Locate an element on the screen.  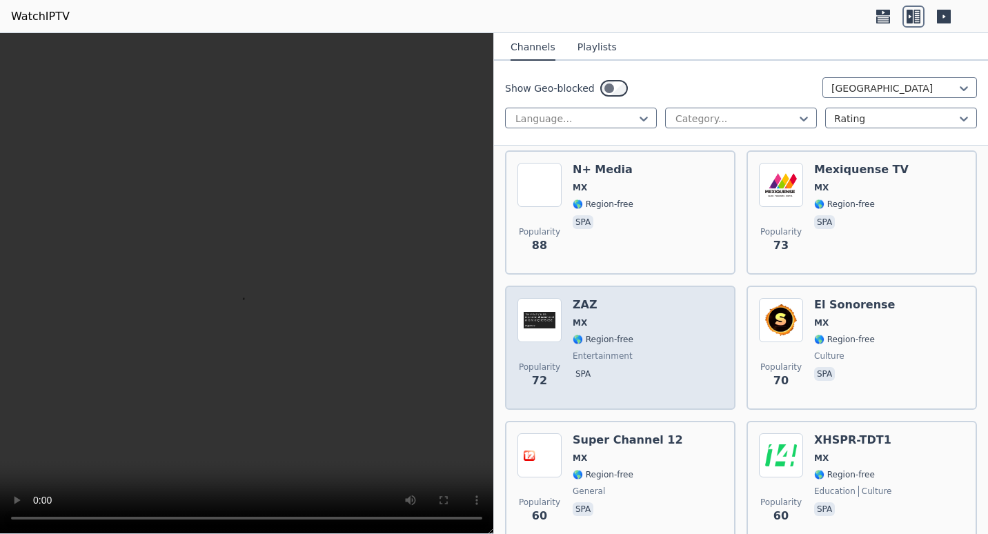
h6: XHSPR-TDT1 is located at coordinates (853, 440).